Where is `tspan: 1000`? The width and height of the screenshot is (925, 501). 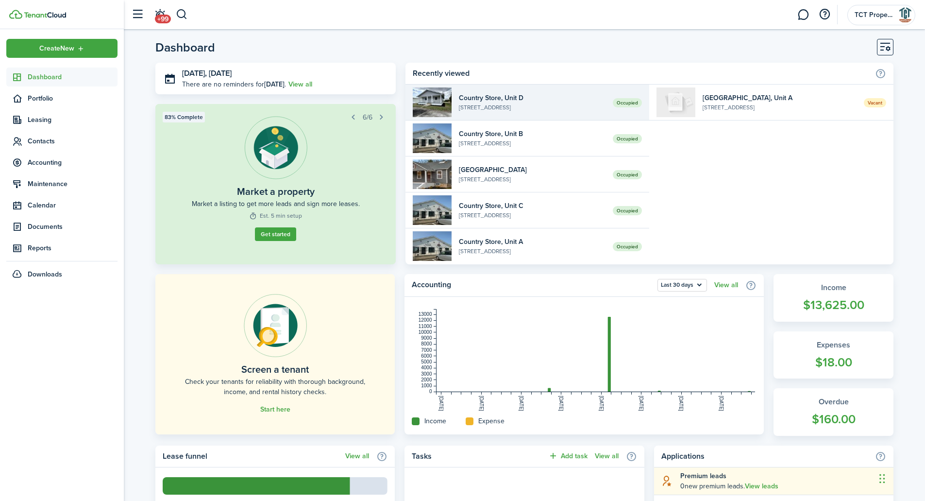
tspan: 1000 is located at coordinates (427, 385).